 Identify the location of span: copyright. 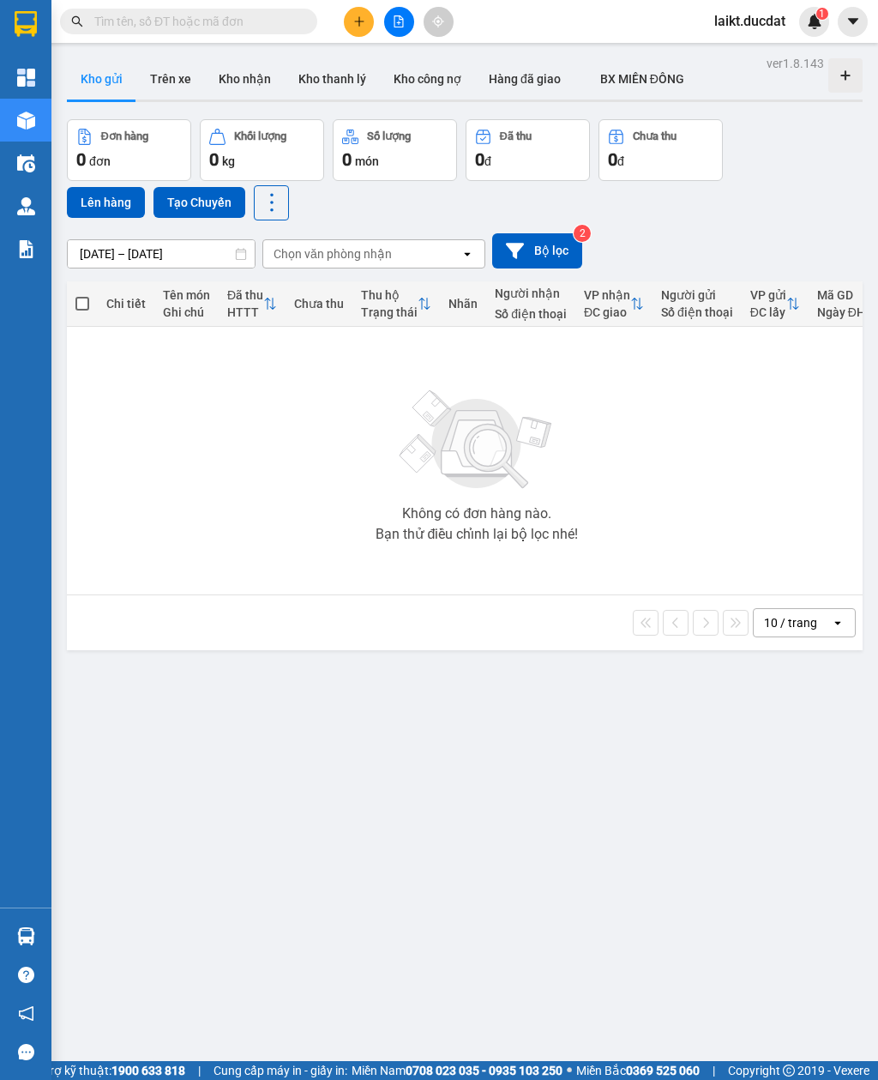
(789, 1070).